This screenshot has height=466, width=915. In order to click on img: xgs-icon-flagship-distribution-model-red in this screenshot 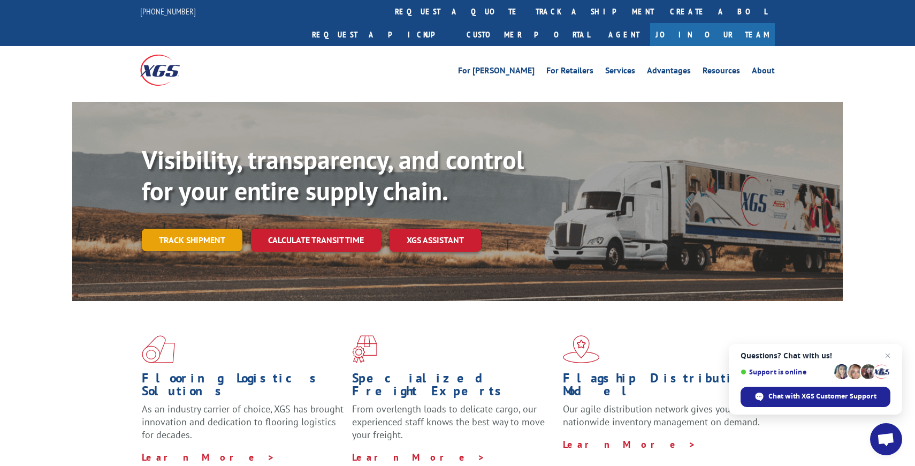, I will do `click(581, 349)`.